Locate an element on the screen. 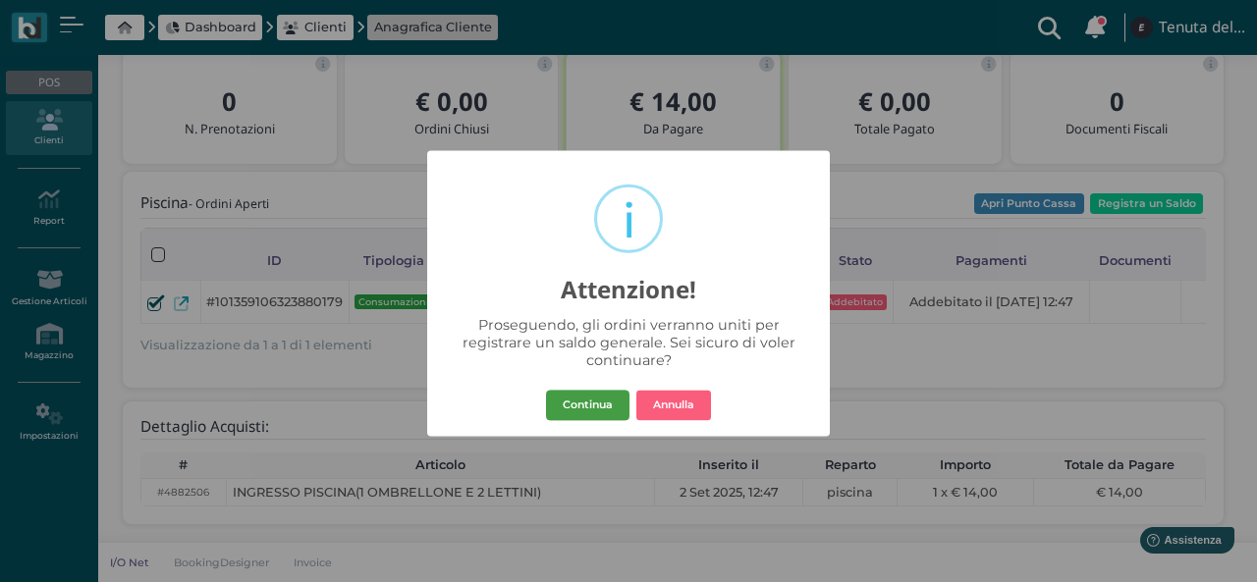 Image resolution: width=1257 pixels, height=582 pixels. span: Assistenza is located at coordinates (93, 23).